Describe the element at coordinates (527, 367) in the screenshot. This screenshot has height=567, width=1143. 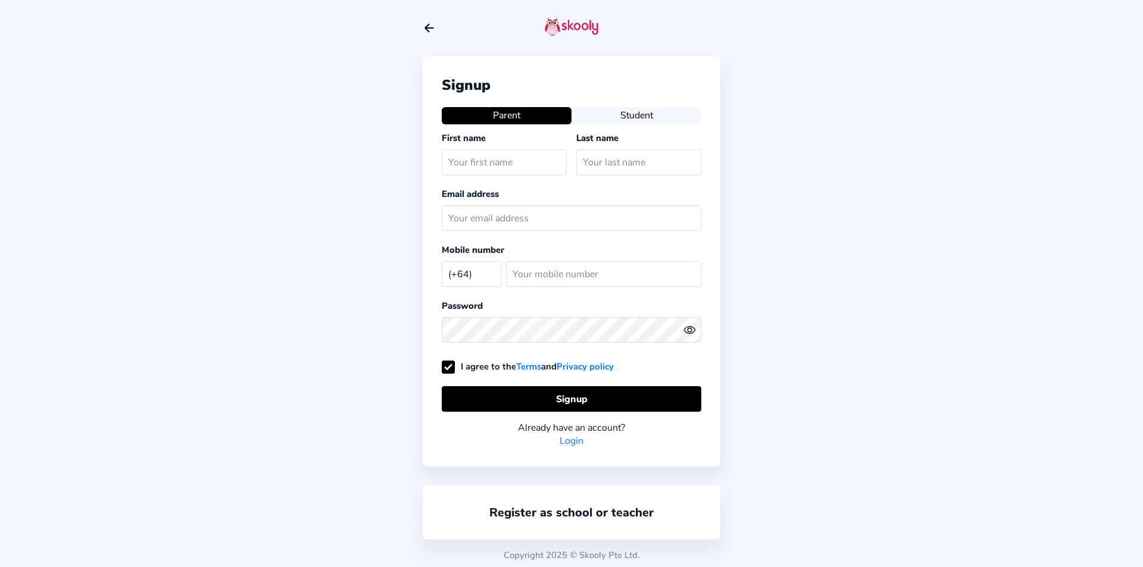
I see `label: I agree to the and` at that location.